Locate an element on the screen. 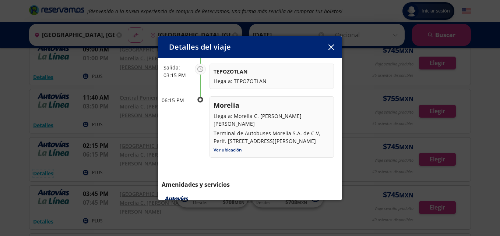 The width and height of the screenshot is (500, 236). p: Llega a: TEPOZOTLAN is located at coordinates (272, 81).